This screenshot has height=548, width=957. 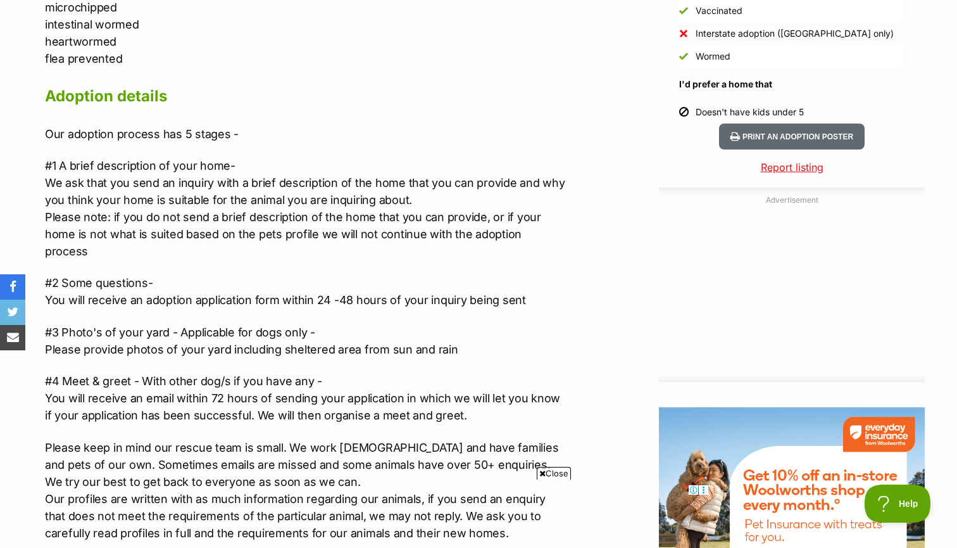 I want to click on p: #1 A brief description of your home- We ask that you send an inquiry with a brief description of ..., so click(x=306, y=208).